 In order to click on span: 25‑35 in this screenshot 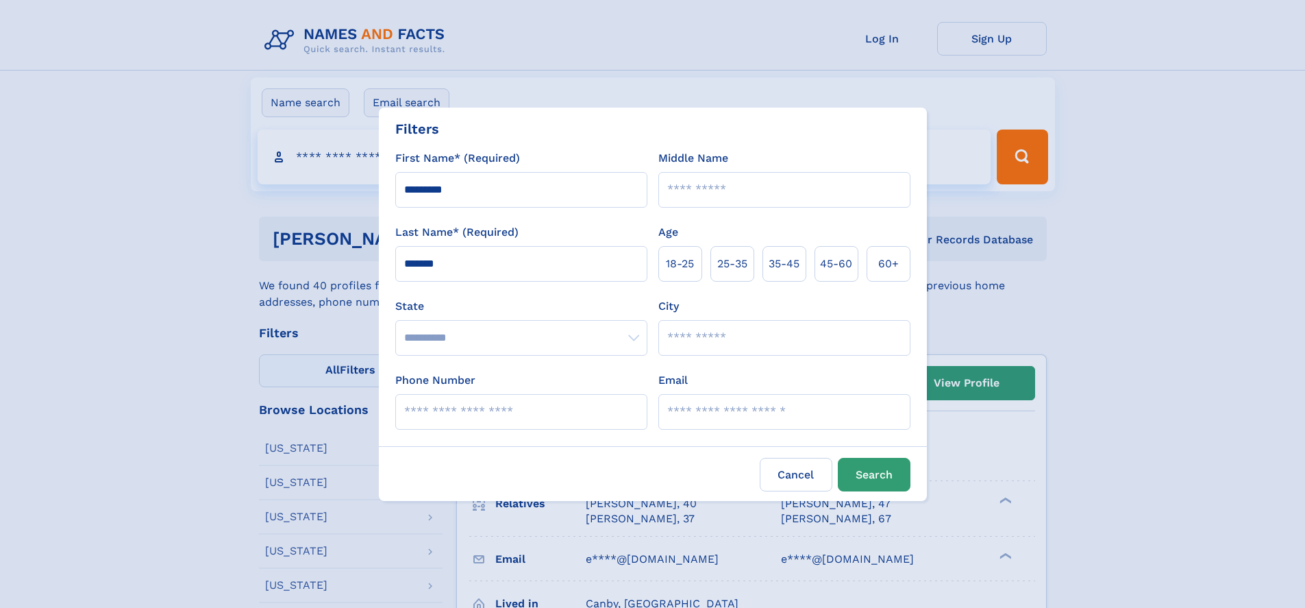, I will do `click(732, 264)`.